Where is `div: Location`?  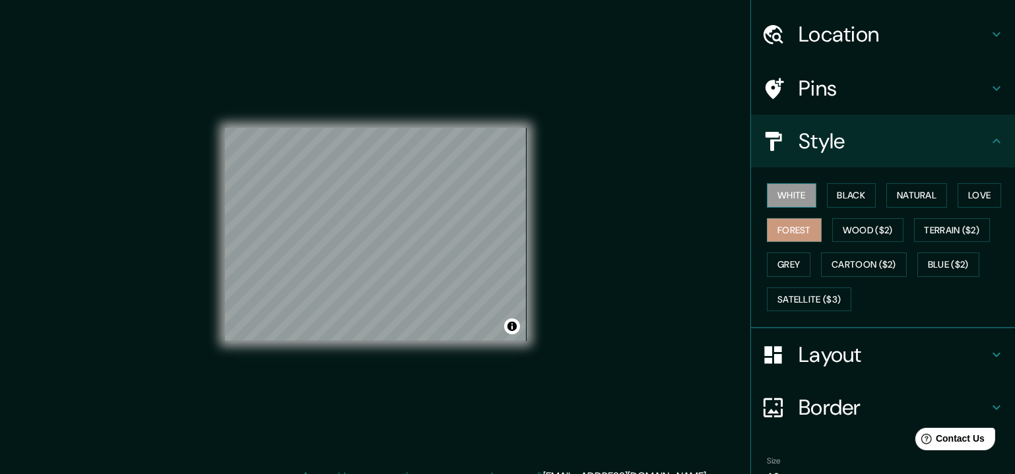 div: Location is located at coordinates (883, 34).